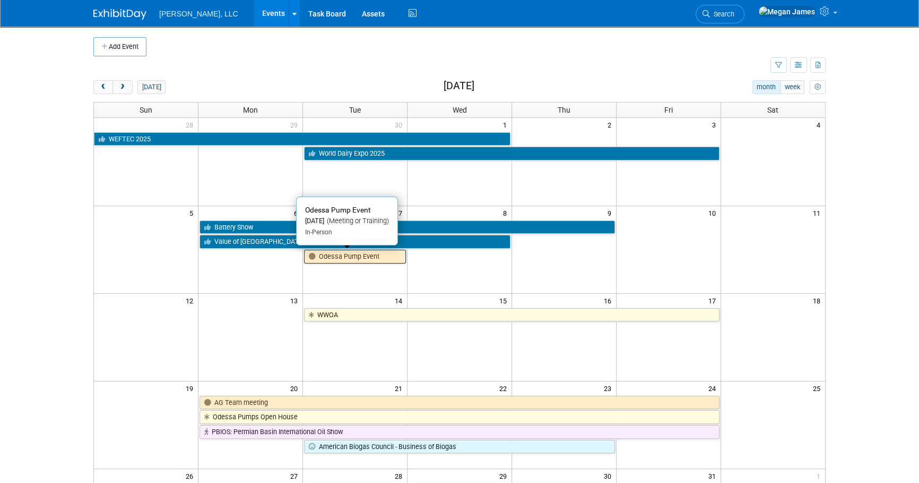 This screenshot has width=919, height=483. I want to click on span: 8, so click(507, 212).